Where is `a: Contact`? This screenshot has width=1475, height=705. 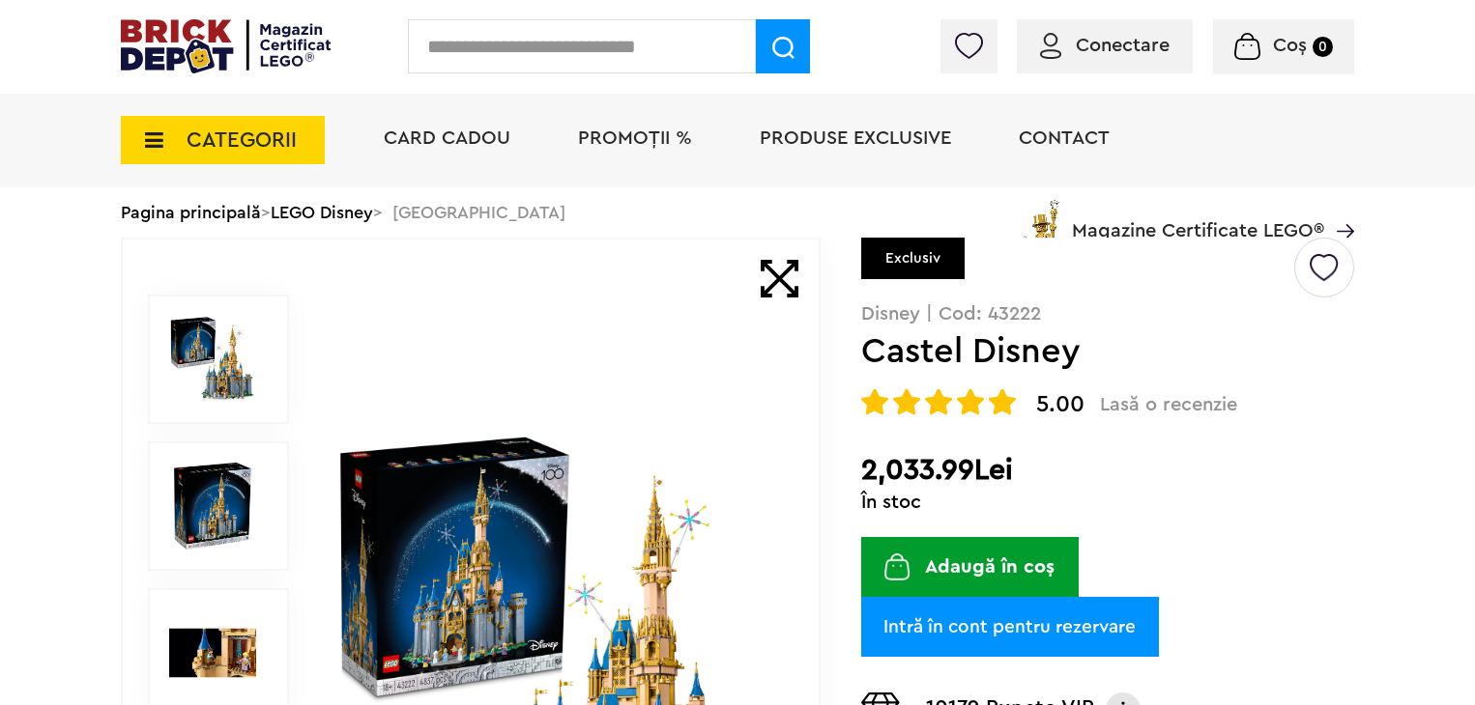
a: Contact is located at coordinates (1064, 138).